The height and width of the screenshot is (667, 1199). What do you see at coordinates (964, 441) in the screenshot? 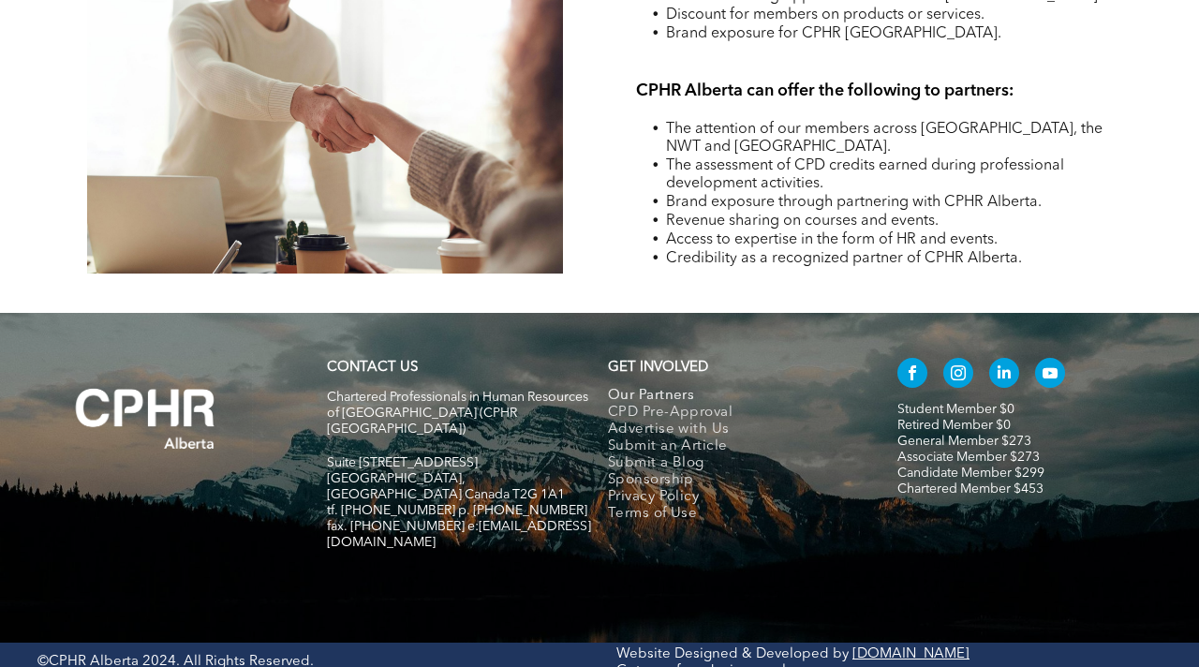
I see `a: General Member $273` at bounding box center [964, 441].